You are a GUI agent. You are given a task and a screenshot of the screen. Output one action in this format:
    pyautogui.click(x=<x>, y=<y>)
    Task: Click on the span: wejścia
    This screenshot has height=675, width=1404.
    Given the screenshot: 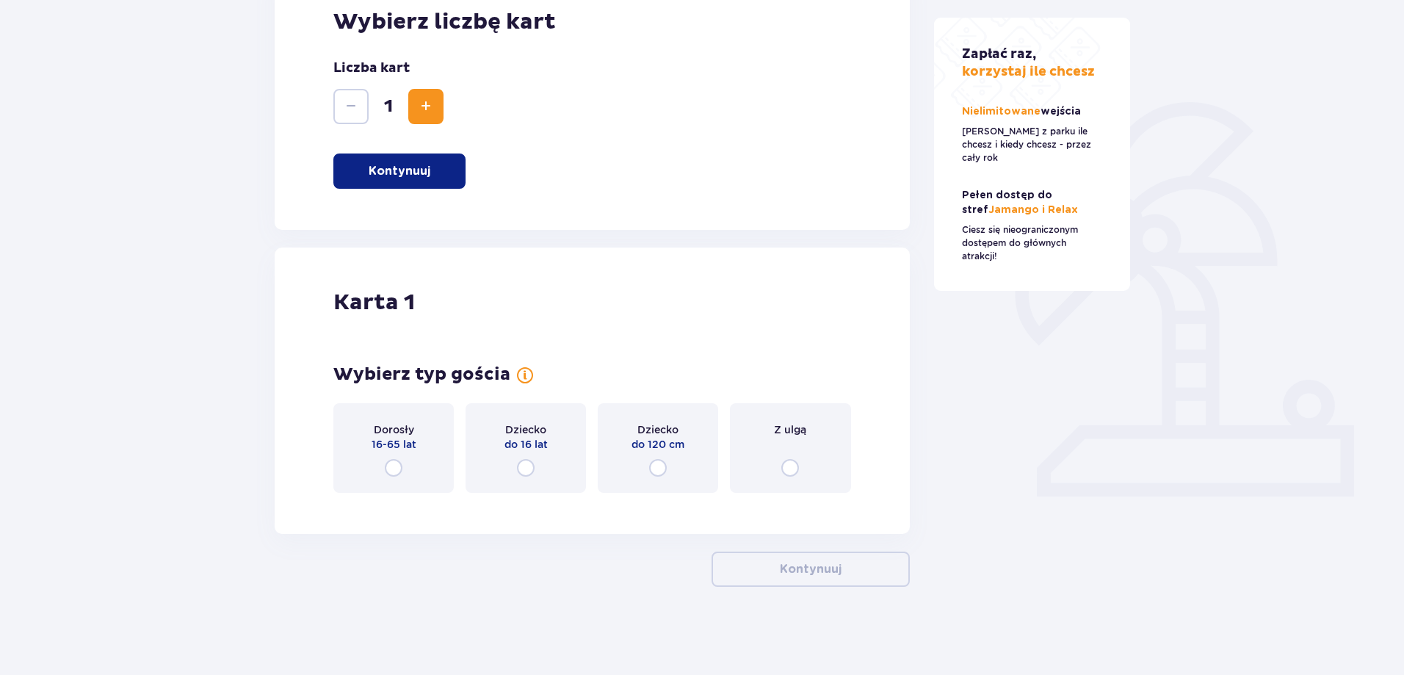 What is the action you would take?
    pyautogui.click(x=1061, y=112)
    